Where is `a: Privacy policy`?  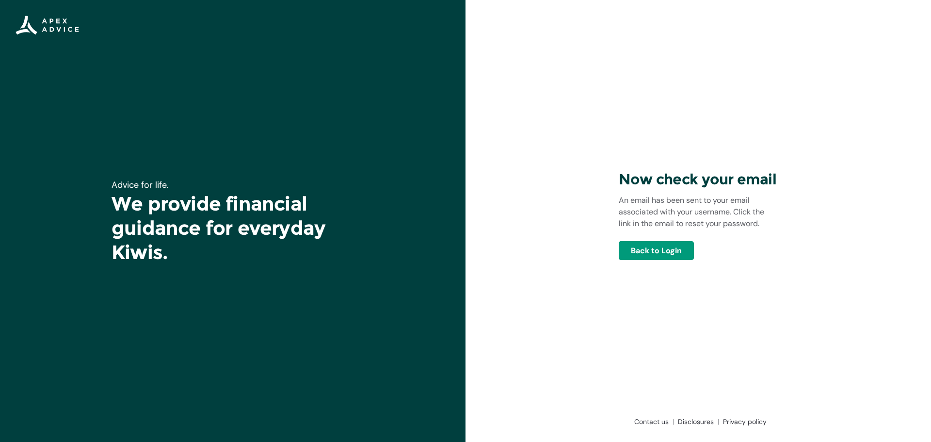
a: Privacy policy is located at coordinates (743, 422).